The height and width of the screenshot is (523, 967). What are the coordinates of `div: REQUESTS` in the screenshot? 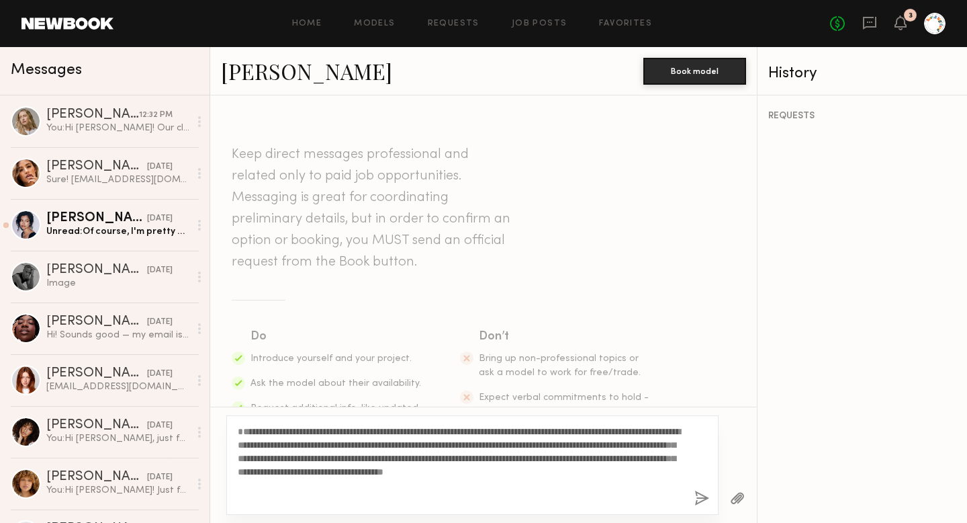 It's located at (862, 116).